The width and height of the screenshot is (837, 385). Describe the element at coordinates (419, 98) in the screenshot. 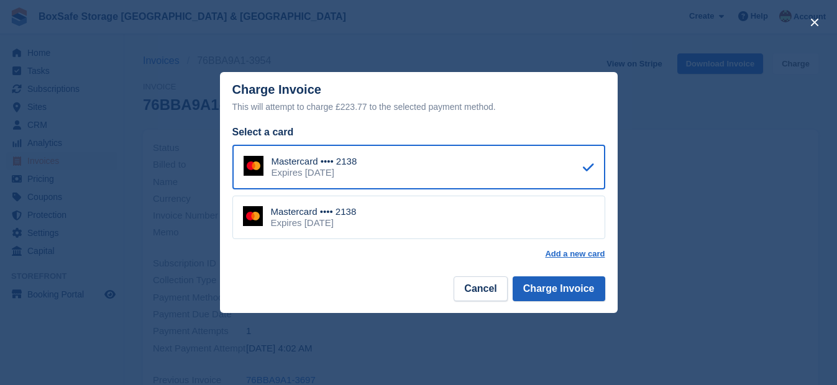

I see `div: Charge Invoice` at that location.